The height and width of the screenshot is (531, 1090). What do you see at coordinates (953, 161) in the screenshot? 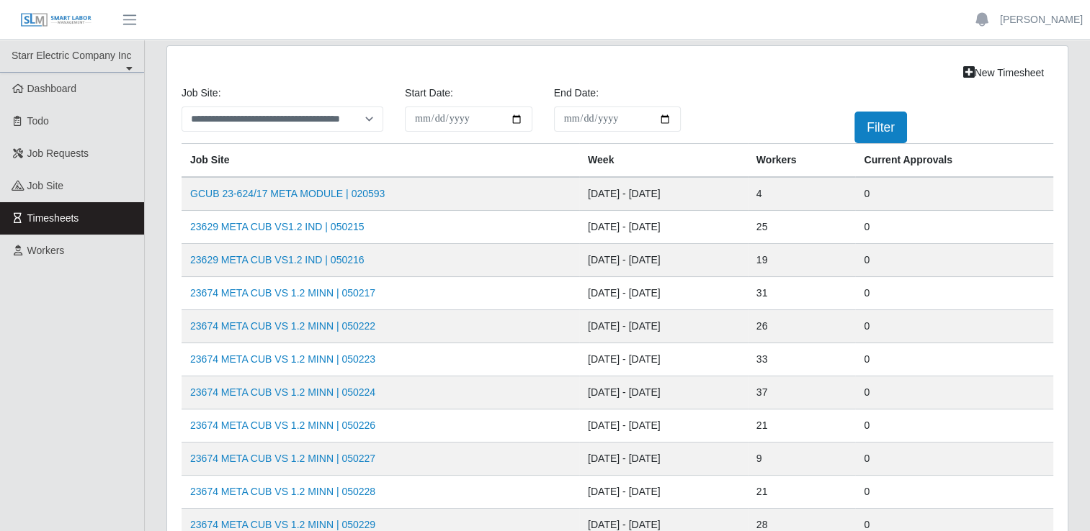
I see `th: Current Approvals` at bounding box center [953, 161].